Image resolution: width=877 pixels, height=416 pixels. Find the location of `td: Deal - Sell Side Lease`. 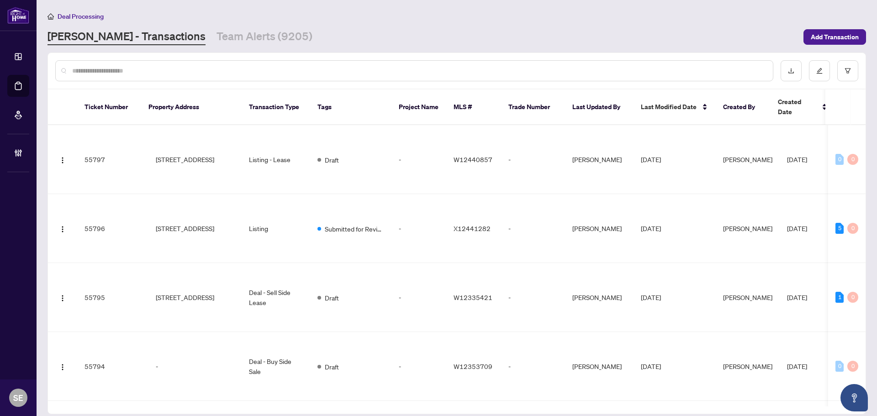

td: Deal - Sell Side Lease is located at coordinates (276, 297).